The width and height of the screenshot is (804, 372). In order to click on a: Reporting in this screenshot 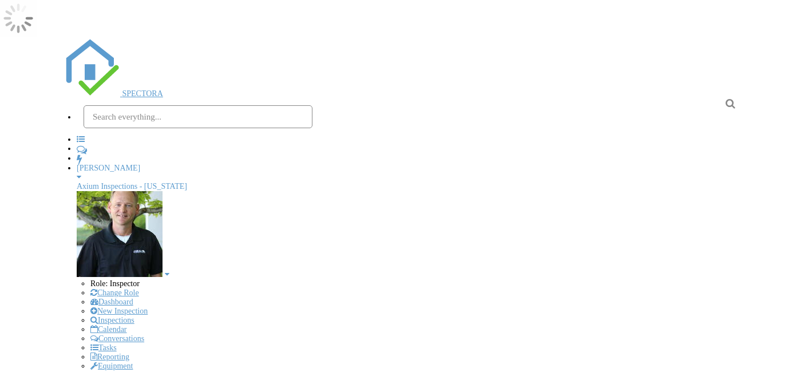, I will do `click(110, 357)`.